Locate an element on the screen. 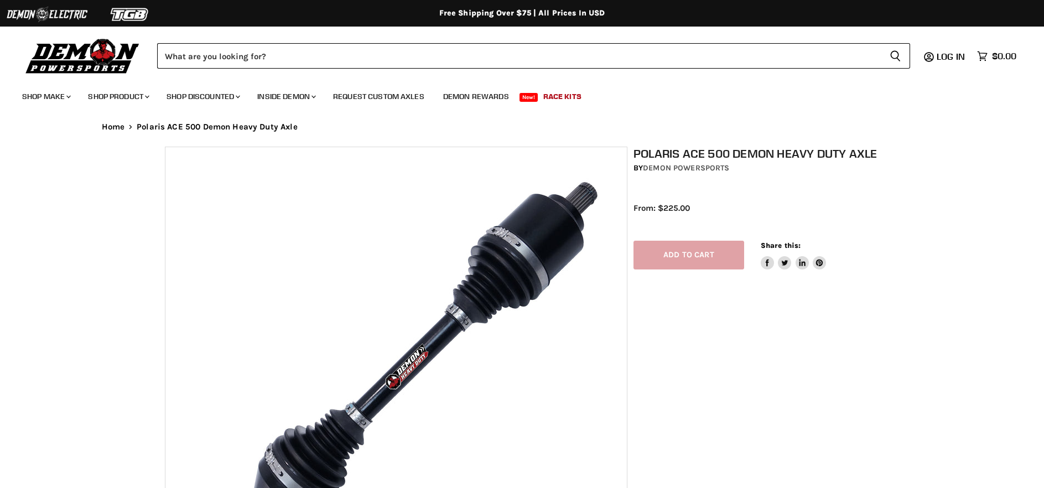  span: Polaris ACE 500 Demon Heavy Duty Axle is located at coordinates (217, 127).